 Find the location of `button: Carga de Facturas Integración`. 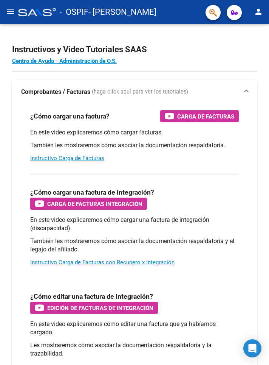

button: Carga de Facturas Integración is located at coordinates (88, 203).